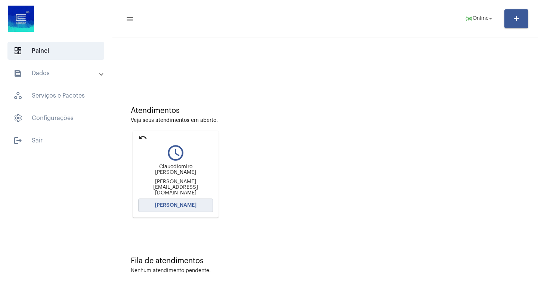 This screenshot has height=289, width=538. Describe the element at coordinates (56, 73) in the screenshot. I see `mat-panel-title: Dados` at that location.